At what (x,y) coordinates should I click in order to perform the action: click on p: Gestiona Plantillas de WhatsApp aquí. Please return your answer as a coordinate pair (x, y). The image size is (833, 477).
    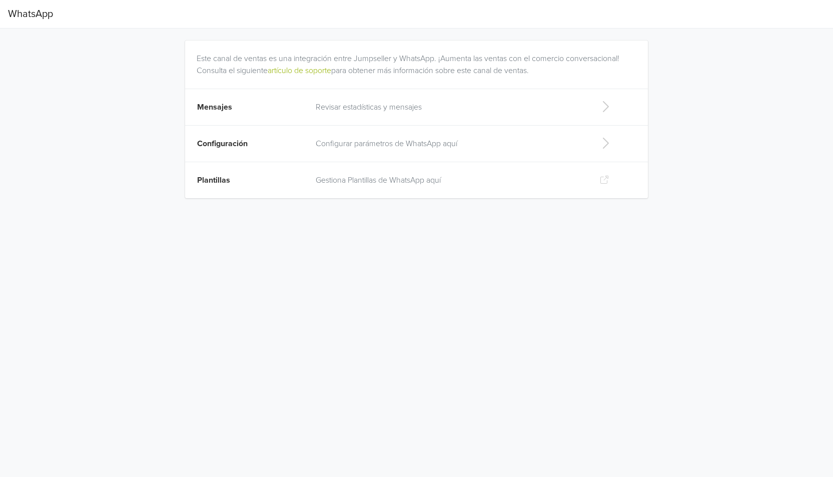
    Looking at the image, I should click on (449, 180).